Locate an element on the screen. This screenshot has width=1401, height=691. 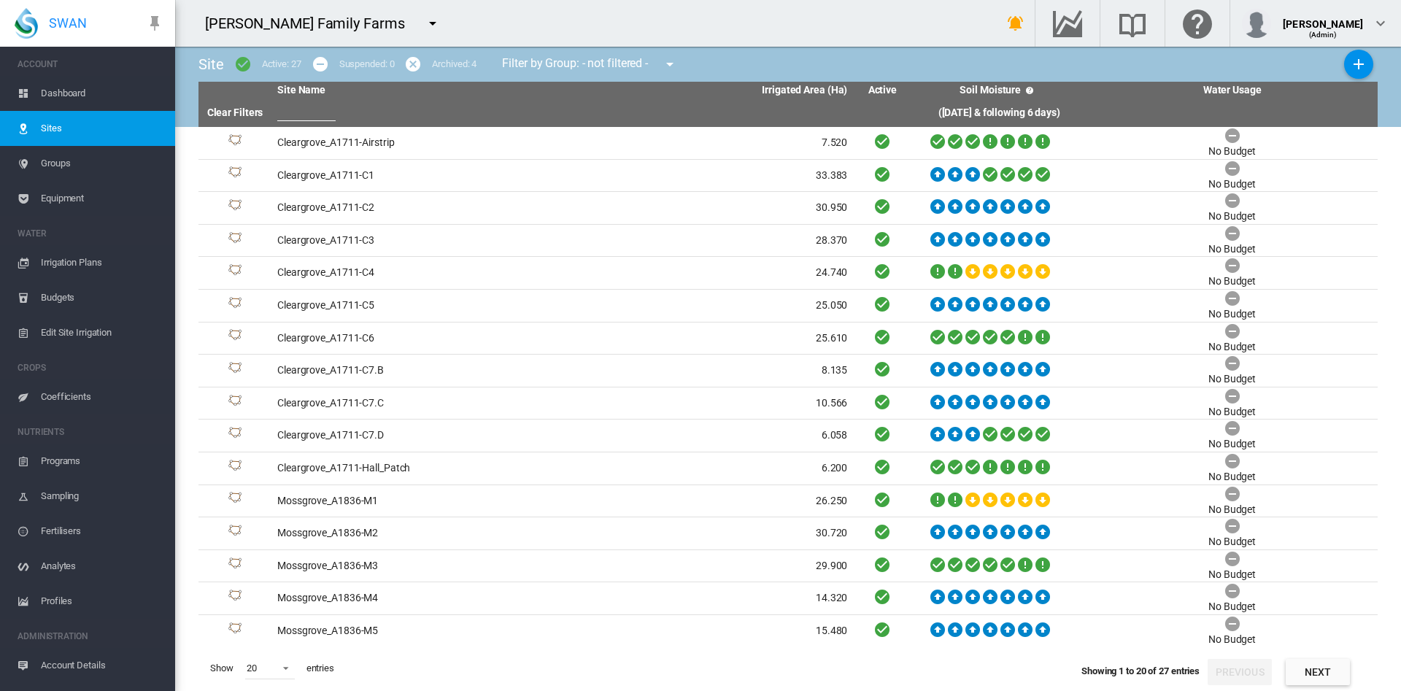
span: ACCOUNT is located at coordinates (91, 64).